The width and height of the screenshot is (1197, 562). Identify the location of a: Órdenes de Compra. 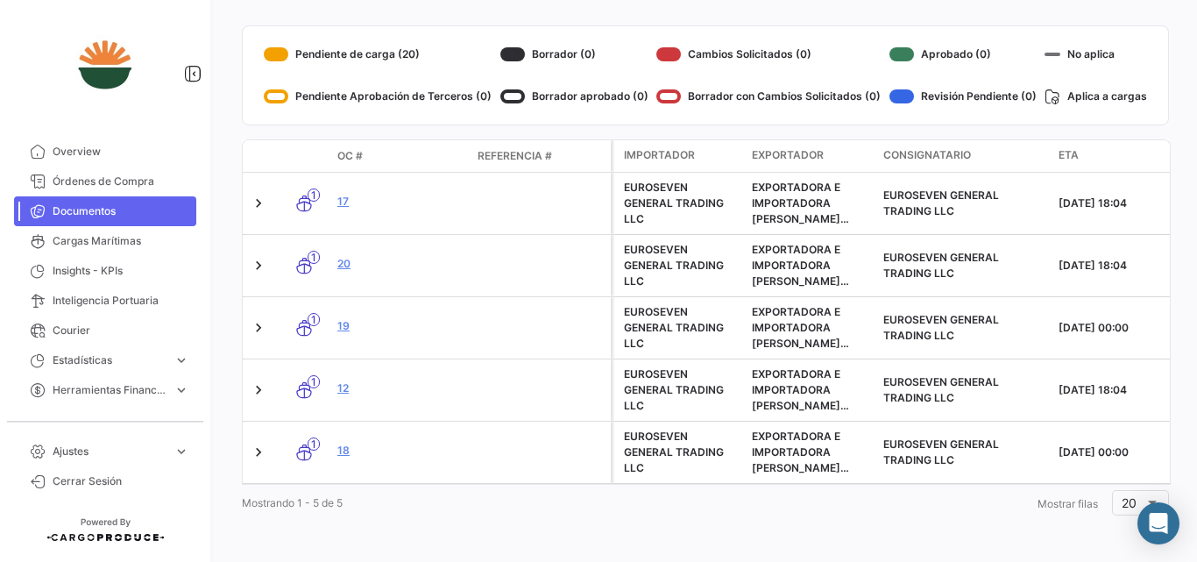
(105, 181).